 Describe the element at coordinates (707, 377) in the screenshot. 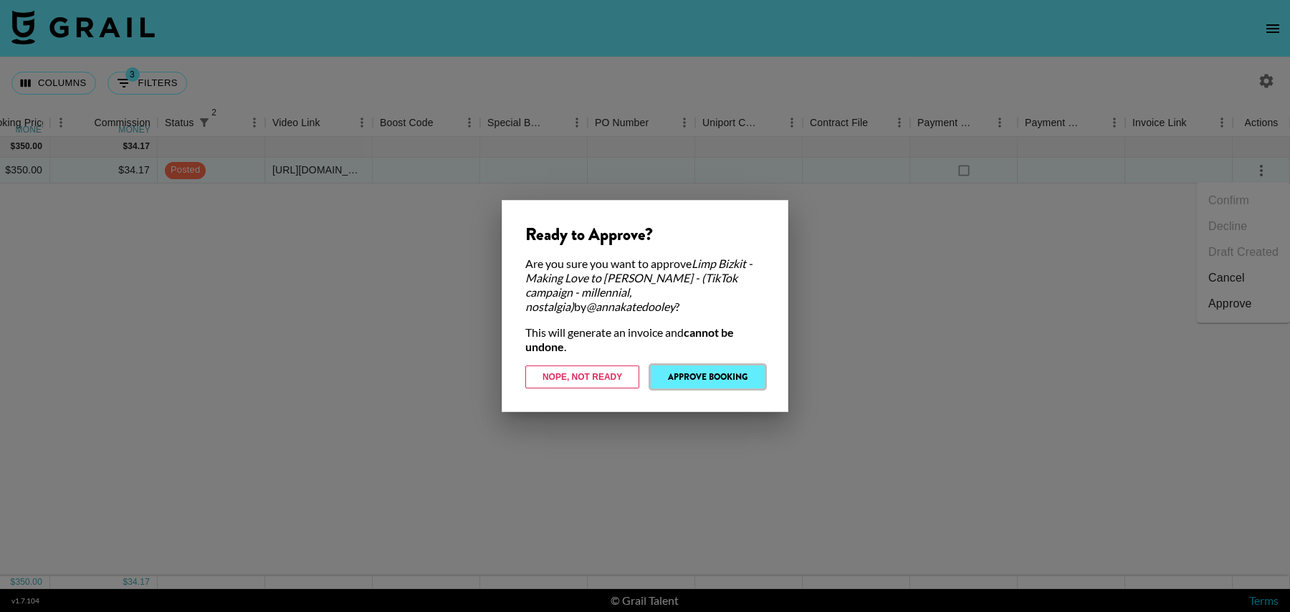

I see `button: Approve Booking` at that location.